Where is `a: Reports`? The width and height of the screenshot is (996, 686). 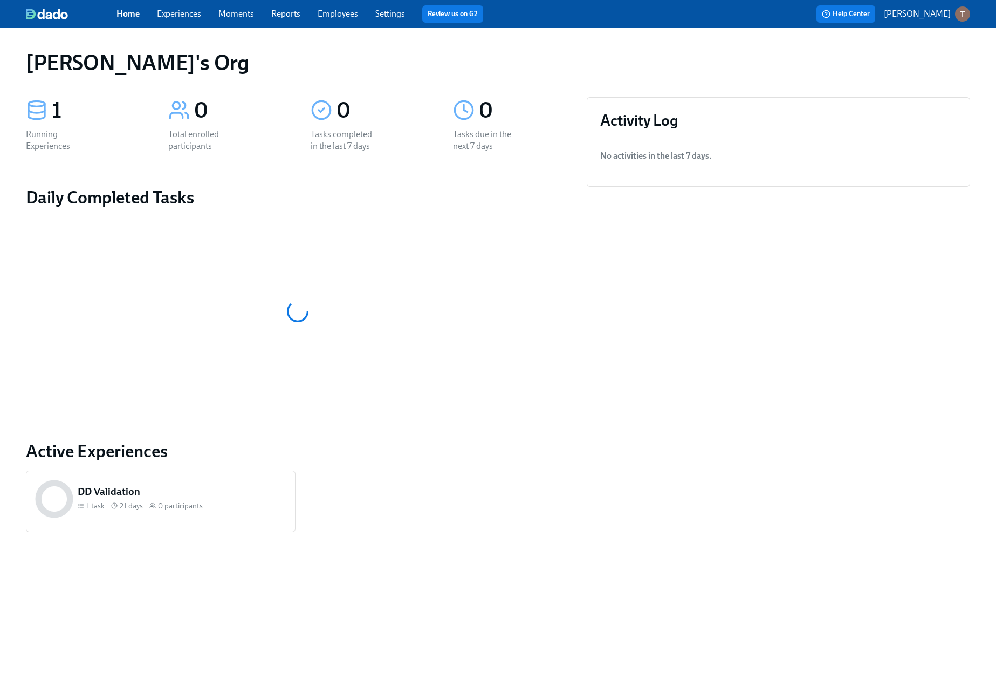
a: Reports is located at coordinates (286, 13).